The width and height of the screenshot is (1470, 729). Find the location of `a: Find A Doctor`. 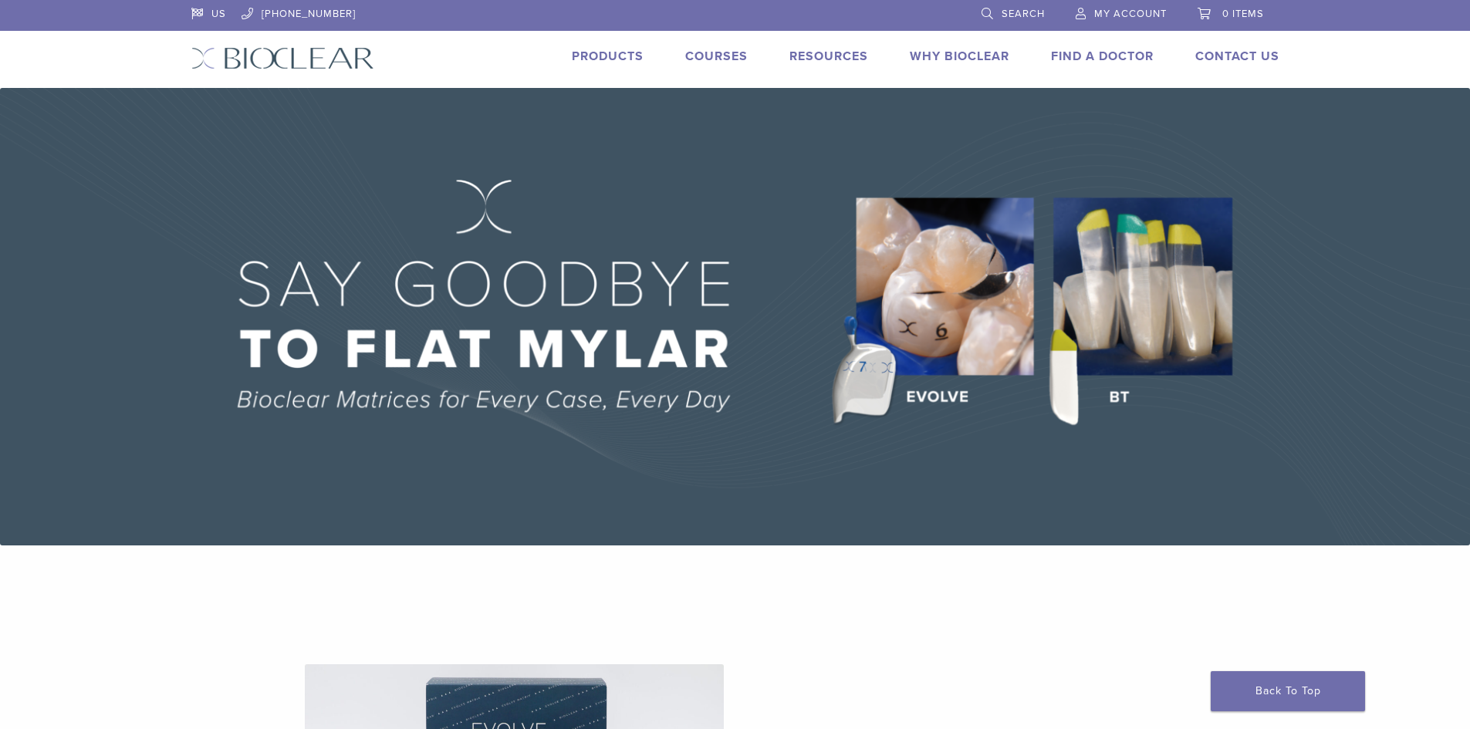

a: Find A Doctor is located at coordinates (1102, 56).